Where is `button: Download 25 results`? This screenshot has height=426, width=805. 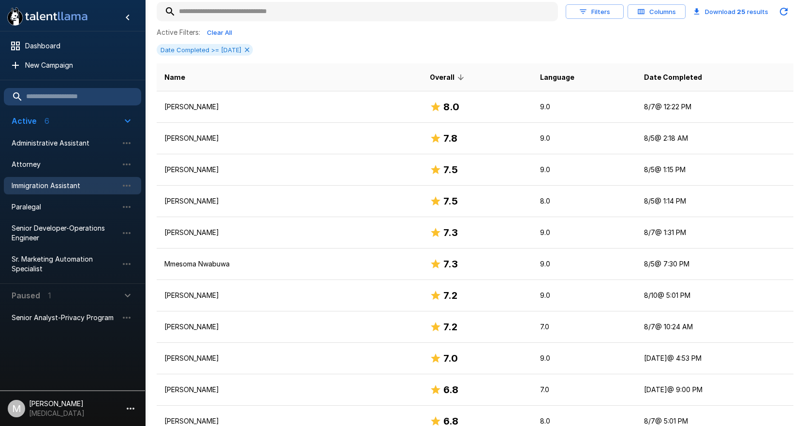 button: Download 25 results is located at coordinates (731, 12).